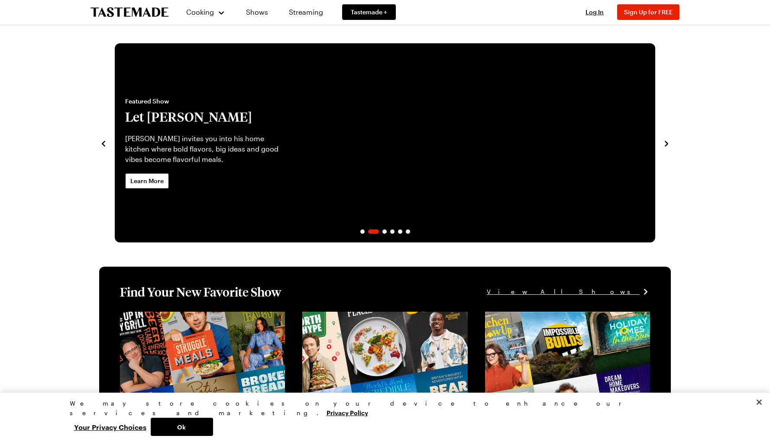 This screenshot has height=442, width=770. I want to click on span: Sign Up for FREE, so click(648, 12).